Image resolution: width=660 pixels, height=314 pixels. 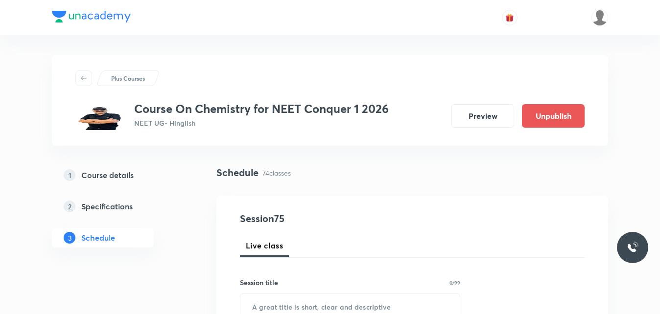 I want to click on h5: Specifications, so click(x=107, y=207).